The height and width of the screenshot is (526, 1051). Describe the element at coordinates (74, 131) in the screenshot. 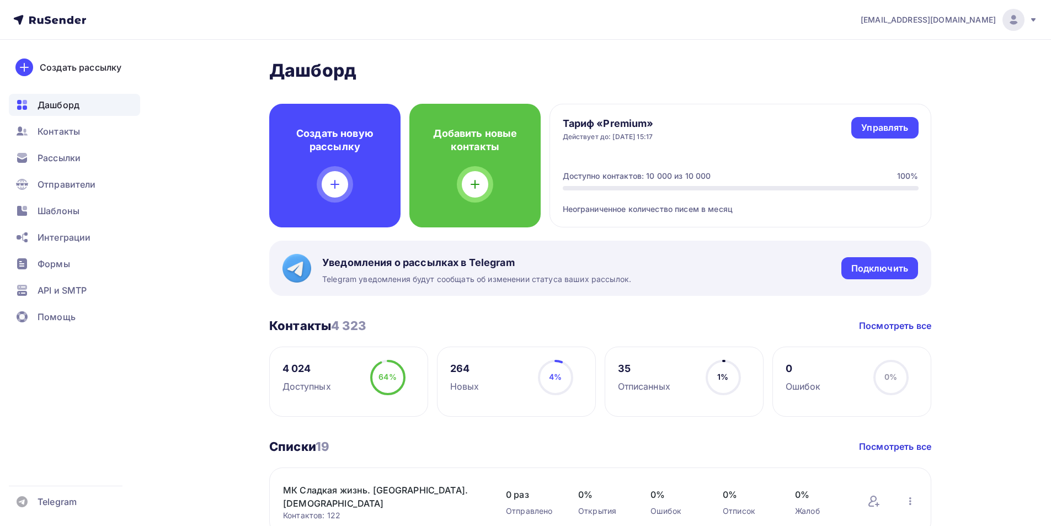

I see `a: Контакты` at that location.